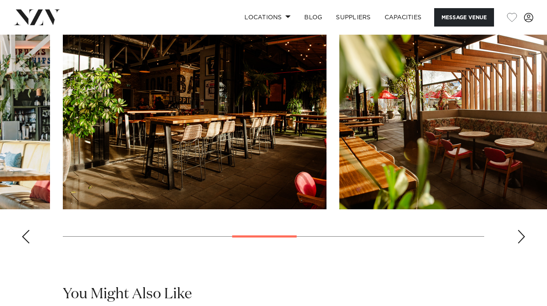 This screenshot has height=306, width=547. What do you see at coordinates (127, 294) in the screenshot?
I see `h2: You Might Also Like` at bounding box center [127, 294].